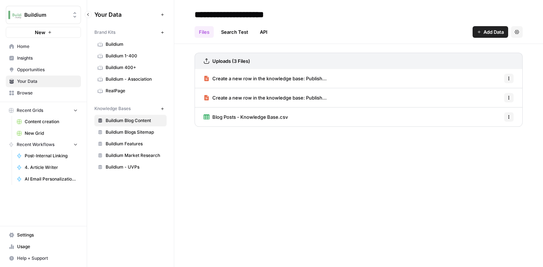 This screenshot has height=267, width=543. Describe the element at coordinates (134, 144) in the screenshot. I see `span: Buildium Features` at that location.